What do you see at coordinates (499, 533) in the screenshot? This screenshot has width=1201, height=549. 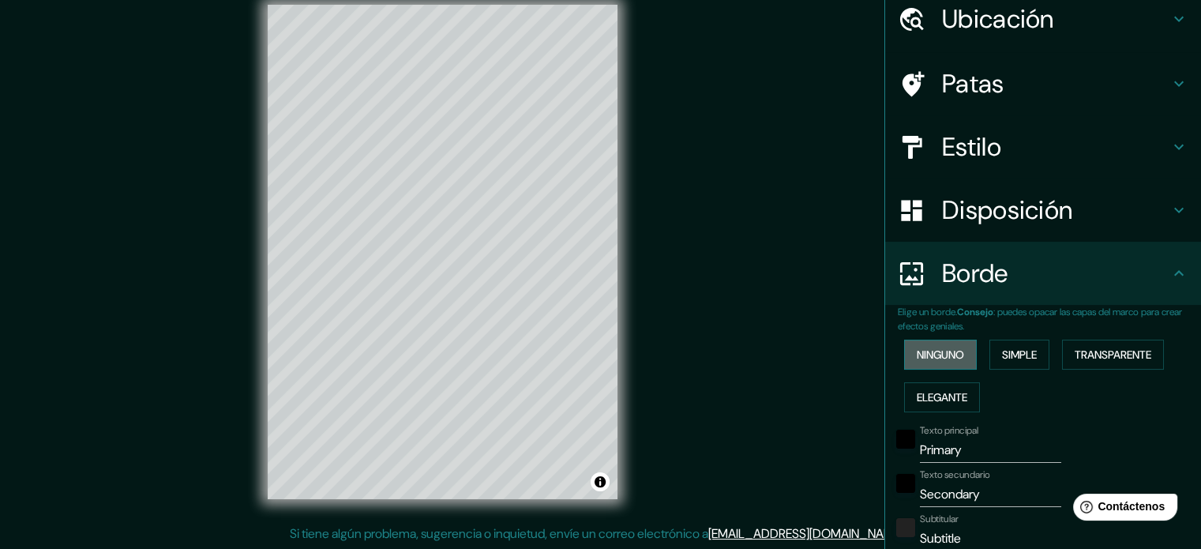 I see `font: Si tiene algún problema, sugerencia o inquietud, envíe un correo electrónico a` at bounding box center [499, 533].